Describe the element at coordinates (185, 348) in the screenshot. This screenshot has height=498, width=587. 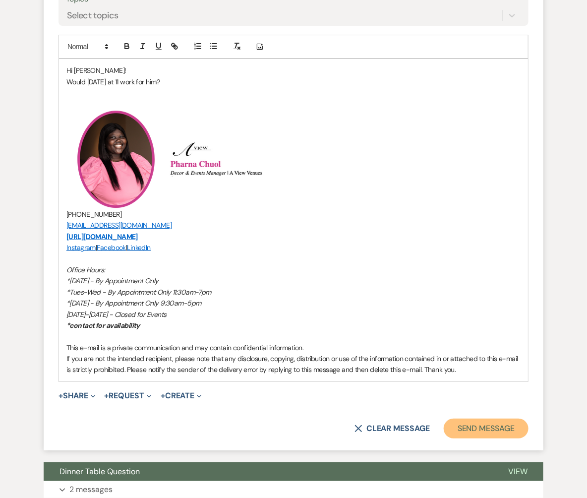
I see `span: This e-mail is a private communication and may contain confidential information.` at that location.